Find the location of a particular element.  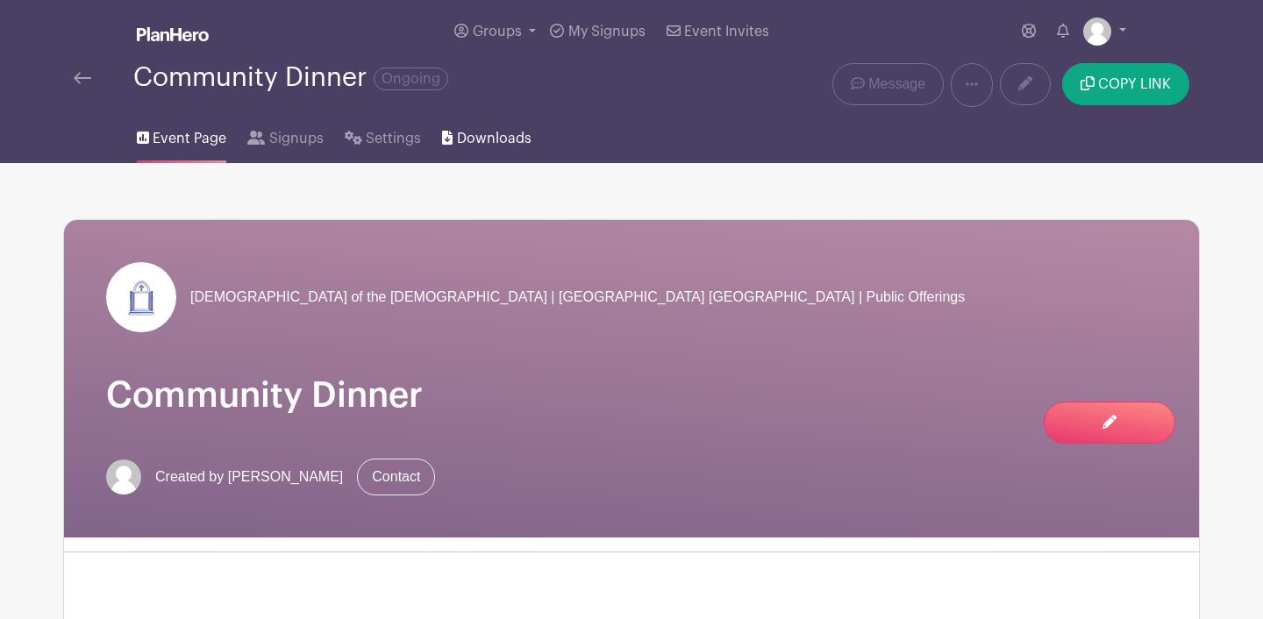

span: Event Page is located at coordinates (190, 139).